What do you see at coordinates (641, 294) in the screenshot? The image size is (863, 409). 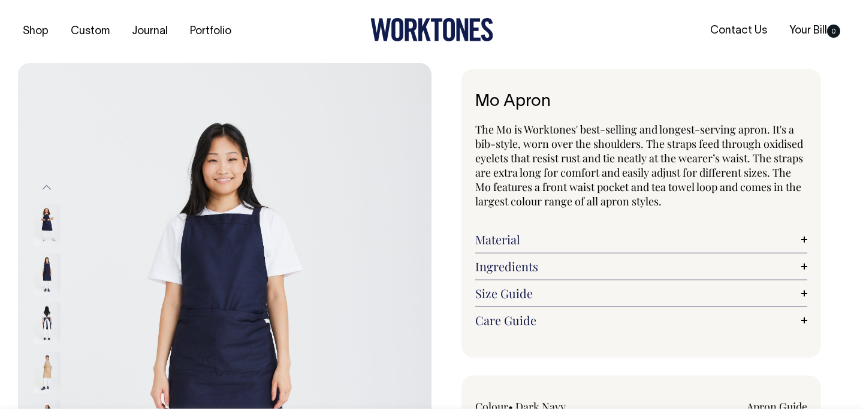 I see `a: Size Guide` at bounding box center [641, 294].